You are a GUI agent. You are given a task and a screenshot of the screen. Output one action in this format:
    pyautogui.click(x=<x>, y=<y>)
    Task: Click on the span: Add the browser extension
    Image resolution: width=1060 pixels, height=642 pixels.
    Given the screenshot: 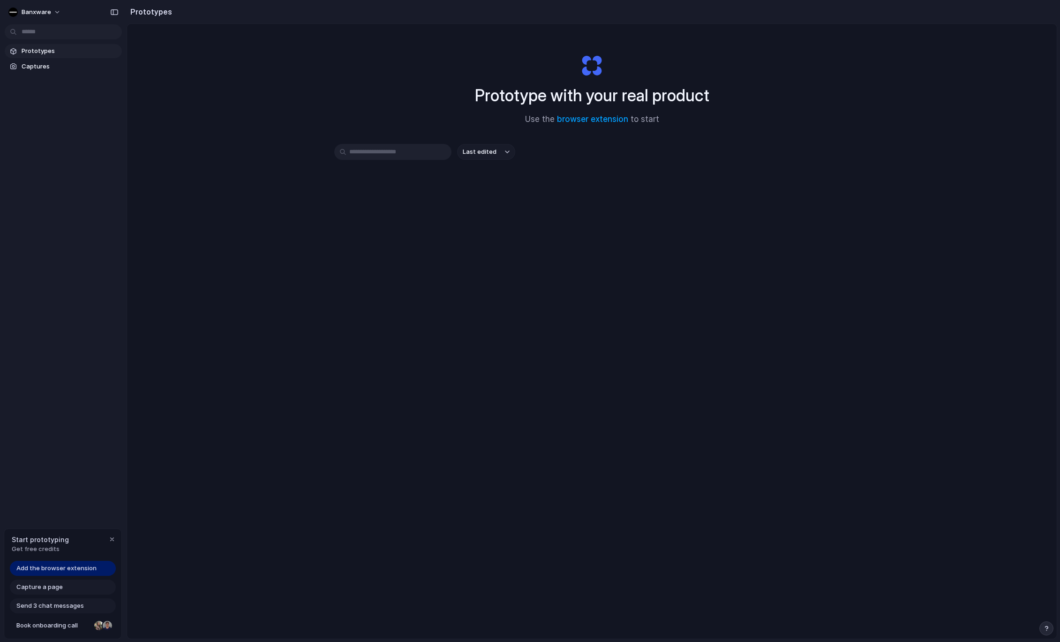 What is the action you would take?
    pyautogui.click(x=56, y=568)
    